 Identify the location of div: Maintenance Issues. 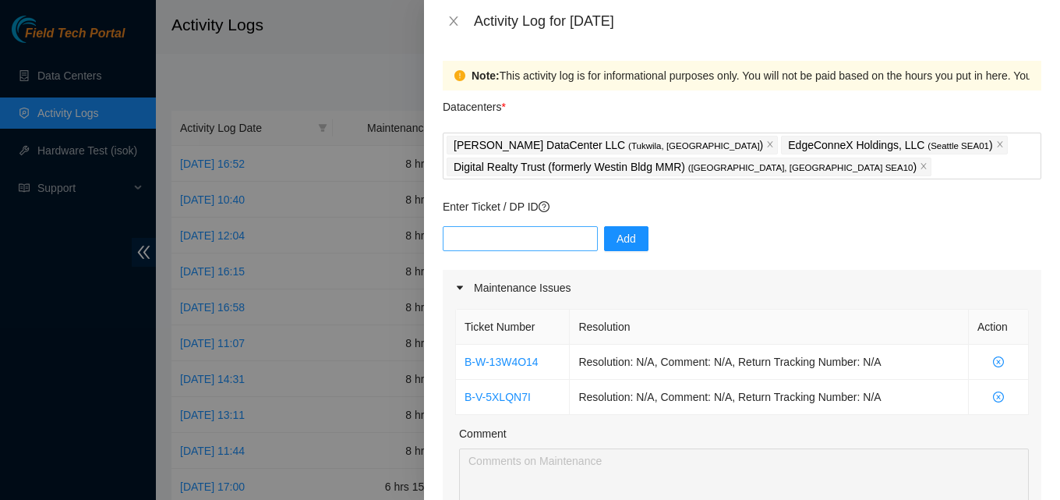
(742, 288).